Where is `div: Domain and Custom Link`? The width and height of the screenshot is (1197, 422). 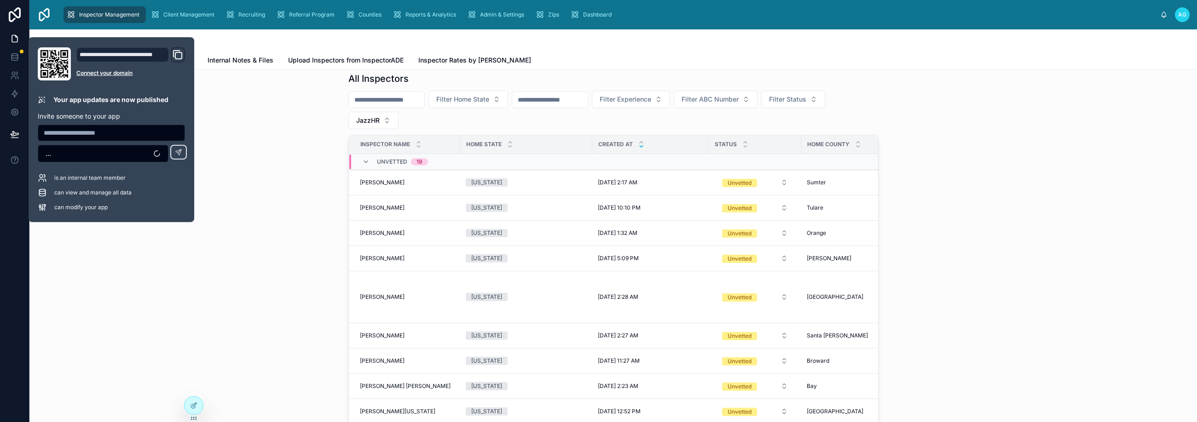
div: Domain and Custom Link is located at coordinates (131, 64).